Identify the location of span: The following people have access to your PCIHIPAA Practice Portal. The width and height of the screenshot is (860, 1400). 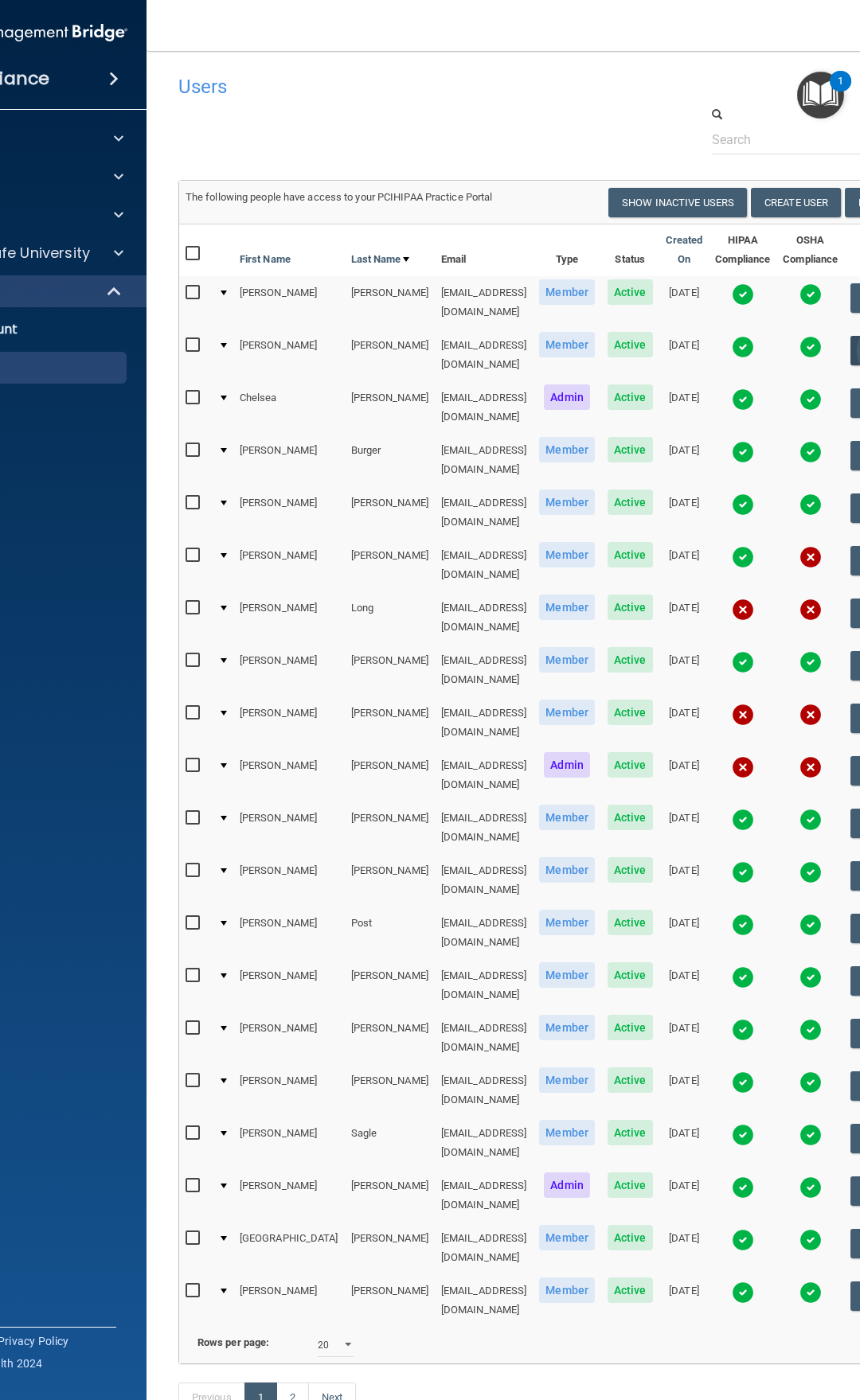
(339, 197).